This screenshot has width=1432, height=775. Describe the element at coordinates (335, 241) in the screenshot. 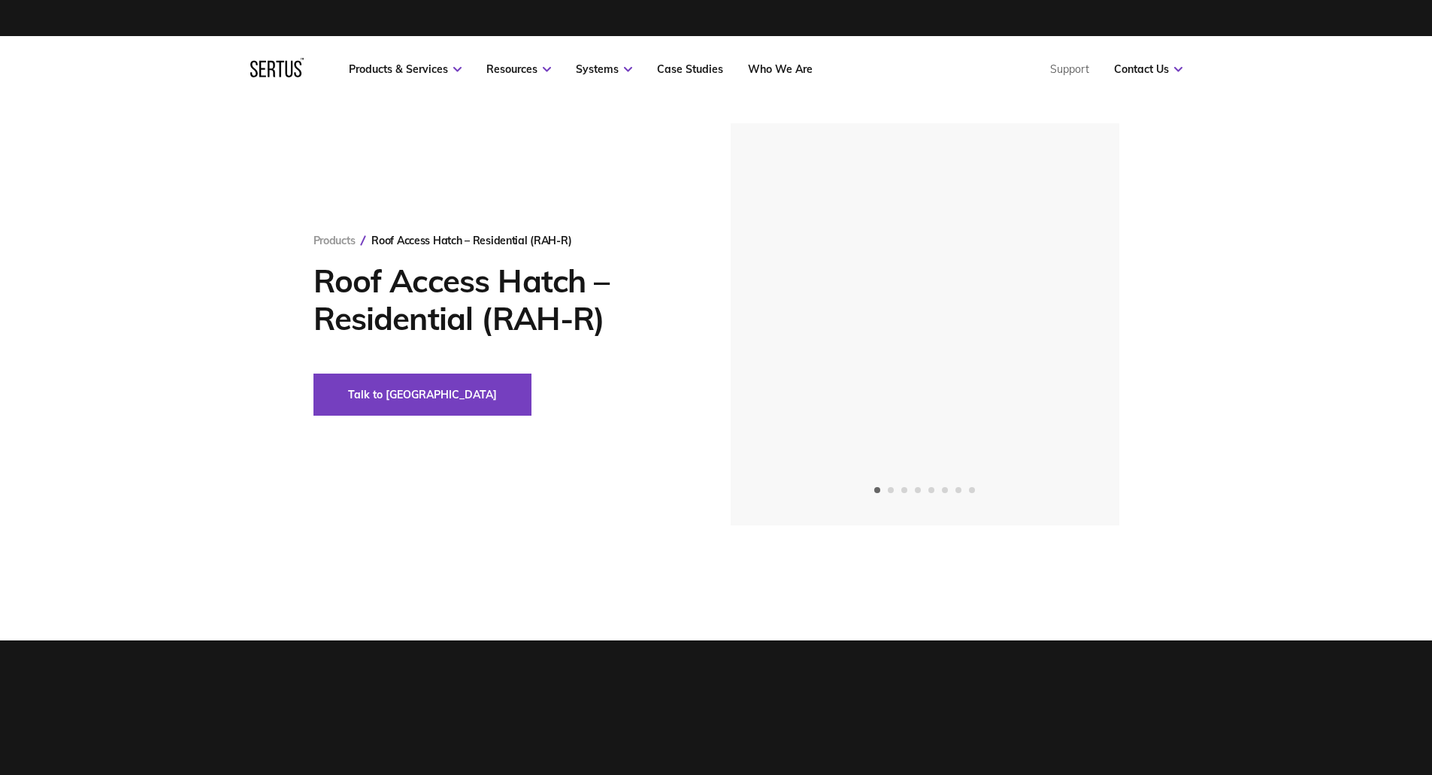

I see `a: Products` at that location.